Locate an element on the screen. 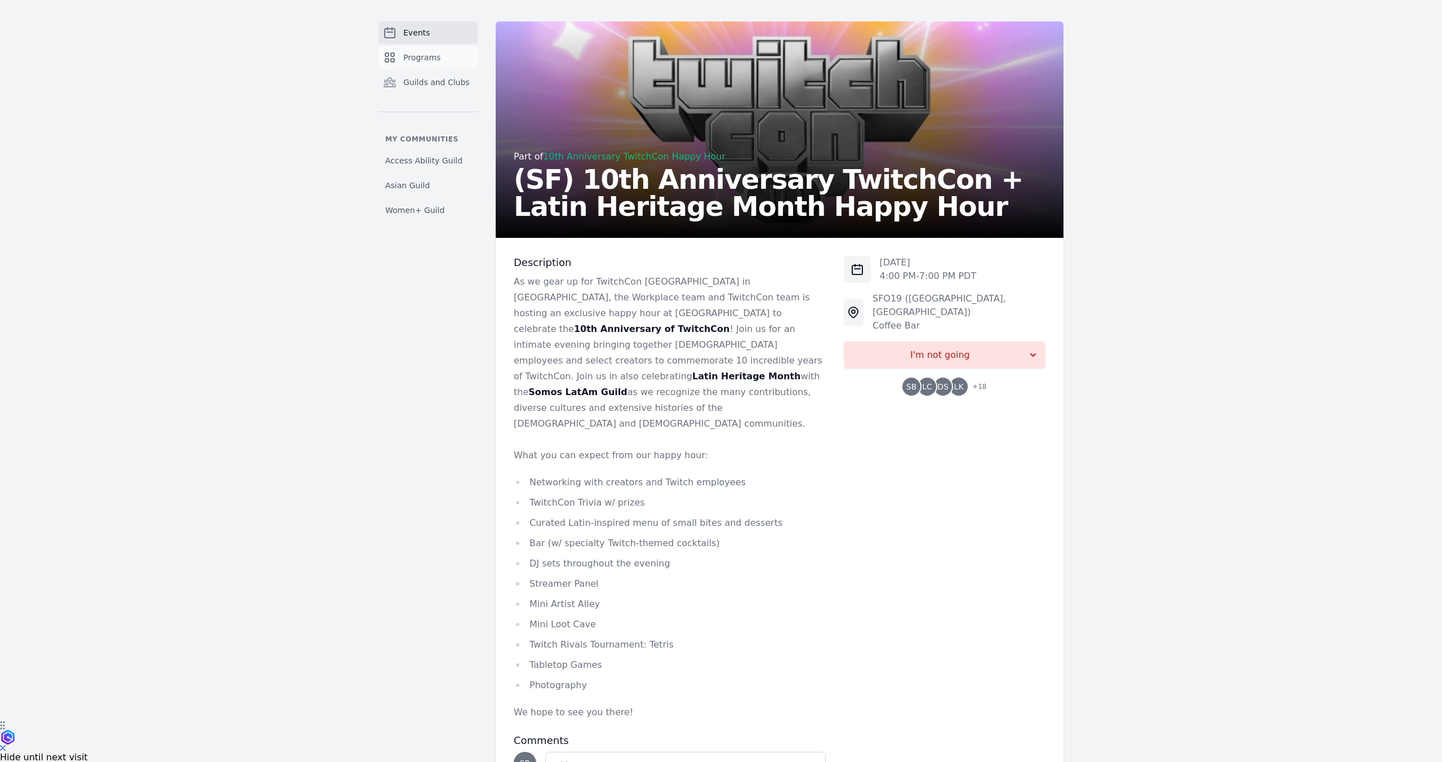 The height and width of the screenshot is (762, 1442). p: My communities is located at coordinates (428, 139).